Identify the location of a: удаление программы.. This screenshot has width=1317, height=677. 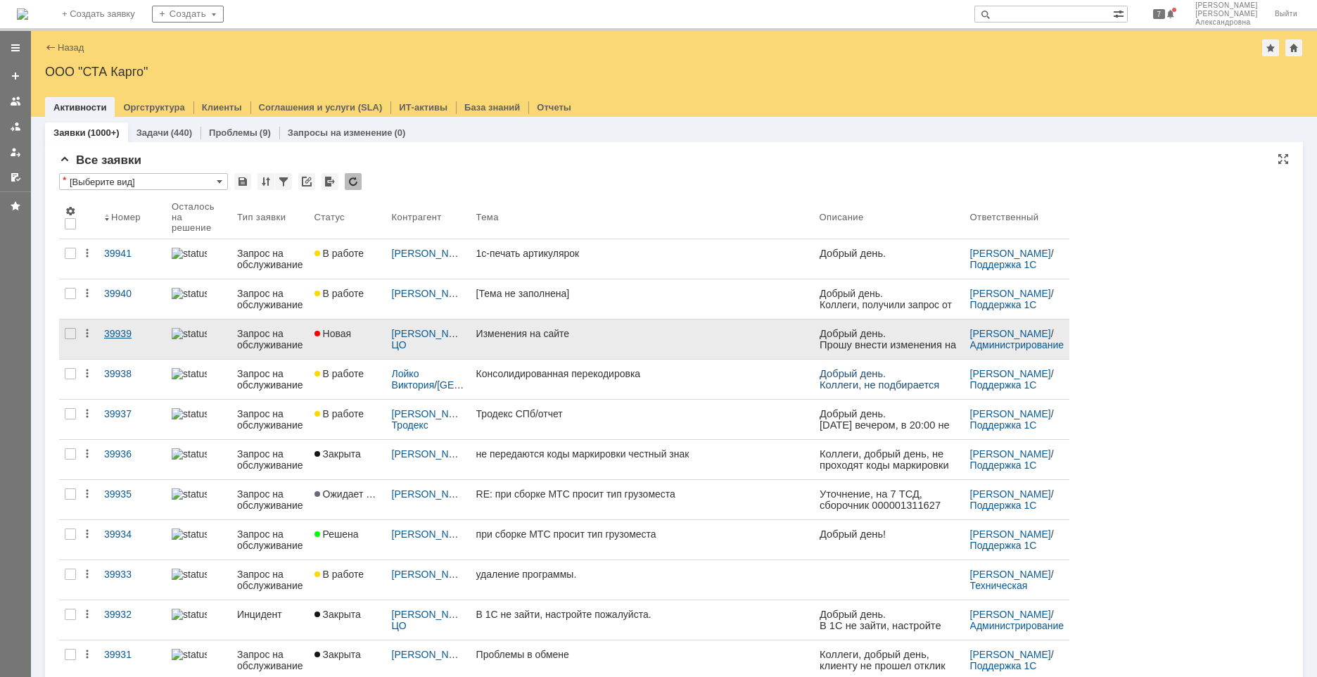
(642, 579).